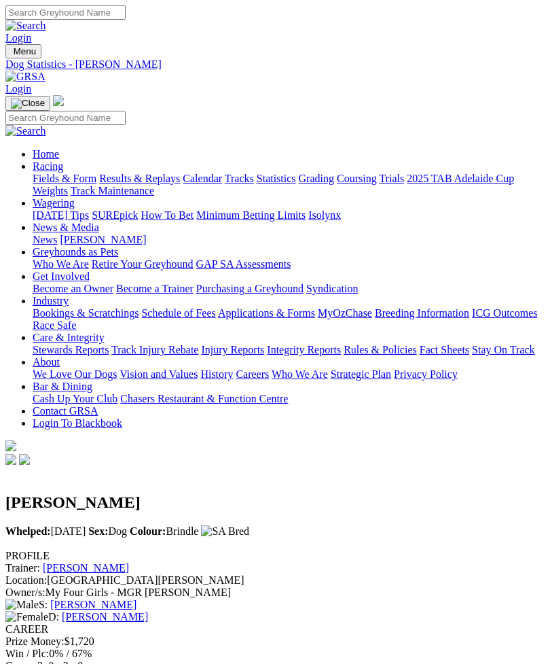  Describe the element at coordinates (28, 531) in the screenshot. I see `b: Whelped:` at that location.